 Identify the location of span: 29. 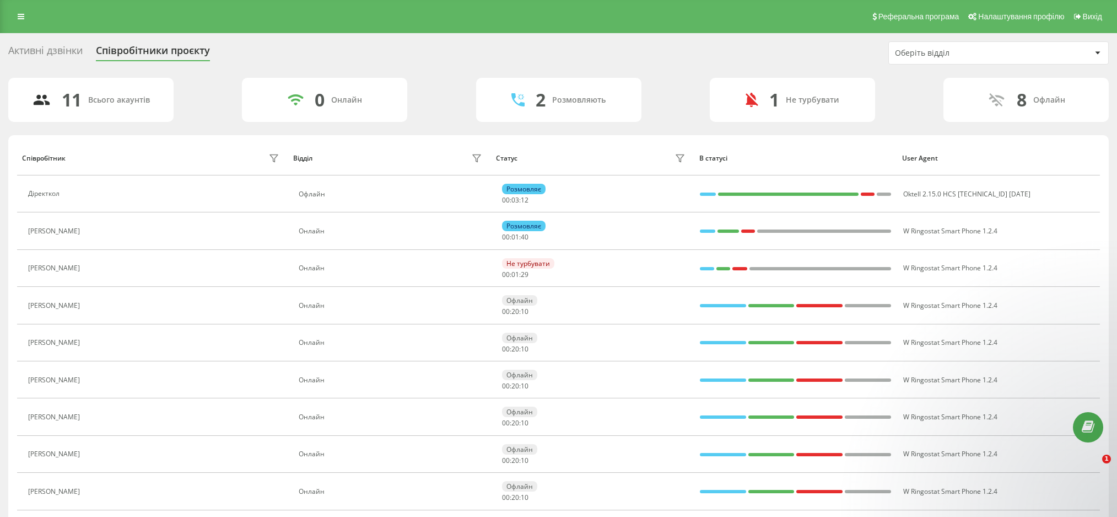
(525, 274).